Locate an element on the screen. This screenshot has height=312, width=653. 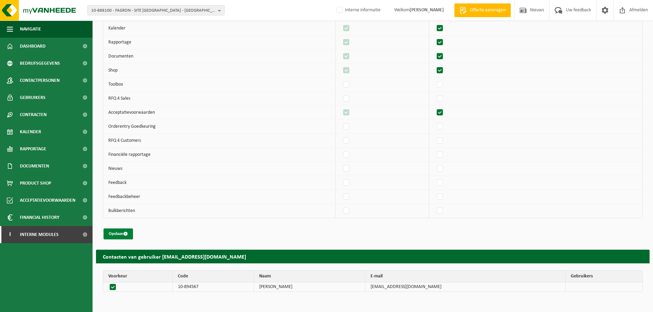
span: Contracten is located at coordinates (33, 115).